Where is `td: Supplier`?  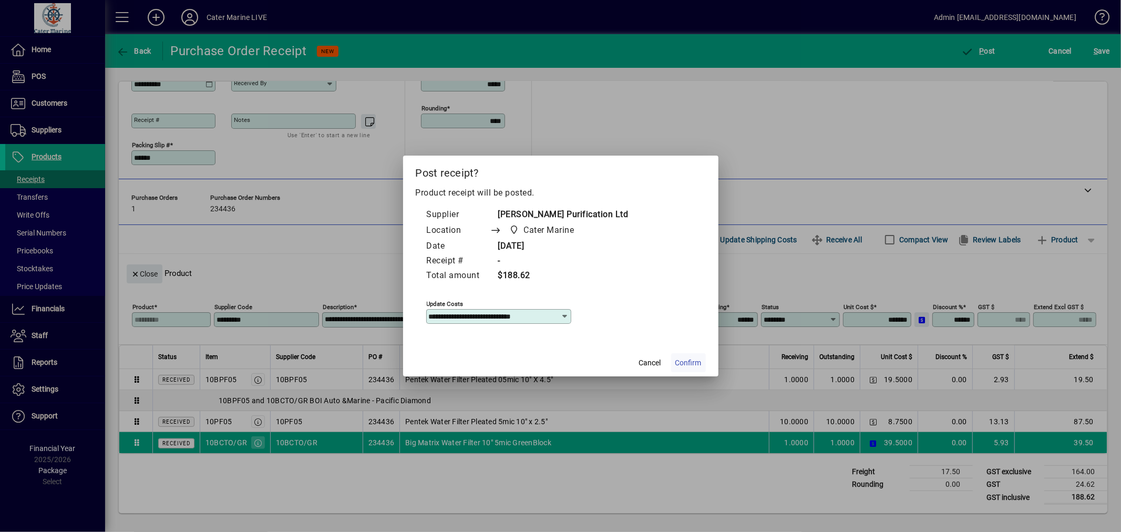
td: Supplier is located at coordinates (458, 215).